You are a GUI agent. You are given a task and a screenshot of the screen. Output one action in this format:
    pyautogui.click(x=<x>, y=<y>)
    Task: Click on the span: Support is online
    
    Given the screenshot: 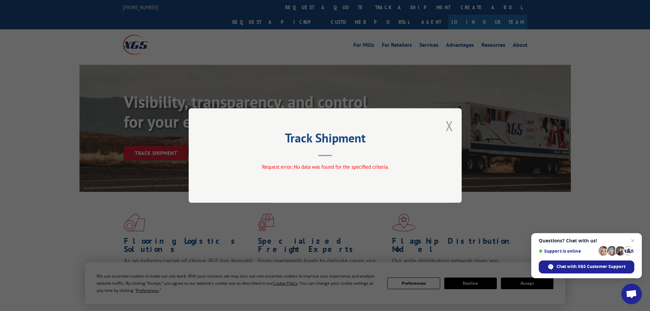 What is the action you would take?
    pyautogui.click(x=567, y=251)
    